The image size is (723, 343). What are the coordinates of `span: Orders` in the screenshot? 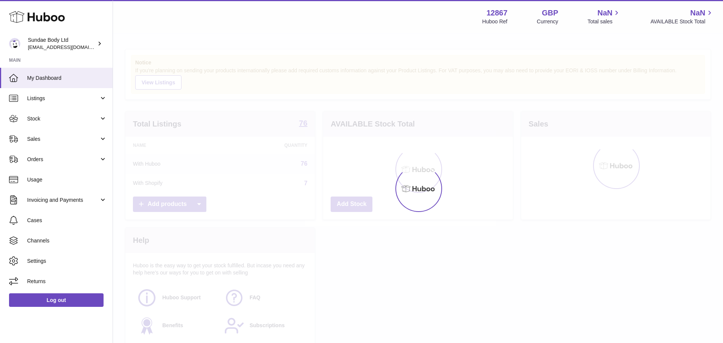 It's located at (63, 159).